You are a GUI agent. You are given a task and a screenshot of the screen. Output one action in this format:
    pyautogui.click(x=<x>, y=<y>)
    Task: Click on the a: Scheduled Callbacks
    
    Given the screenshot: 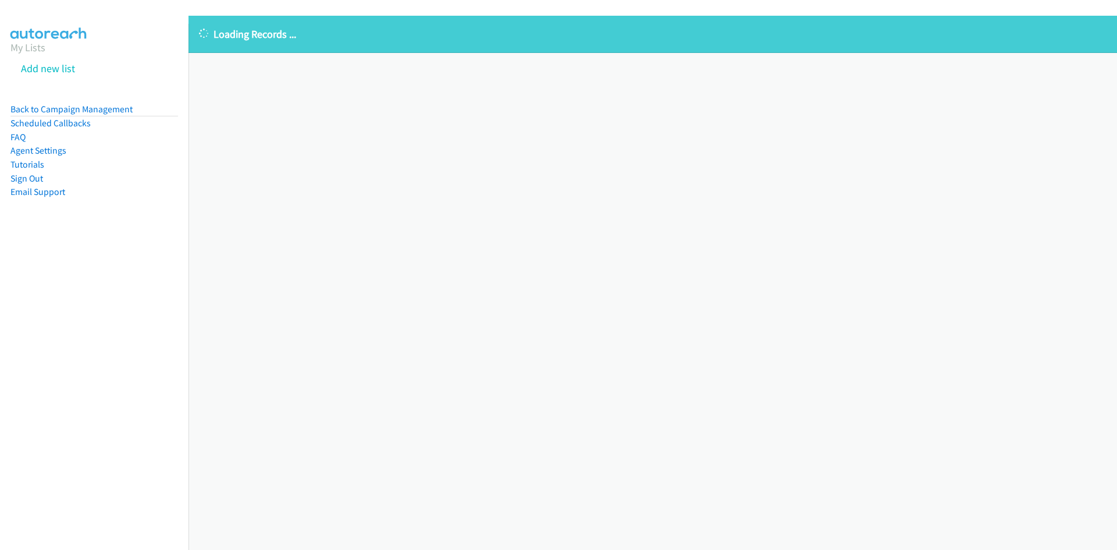 What is the action you would take?
    pyautogui.click(x=51, y=123)
    